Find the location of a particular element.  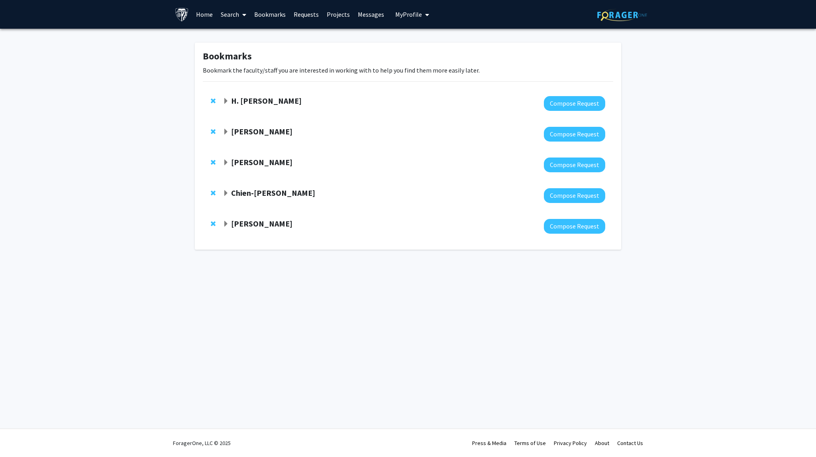

img: Johns Hopkins University Logo is located at coordinates (182, 14).